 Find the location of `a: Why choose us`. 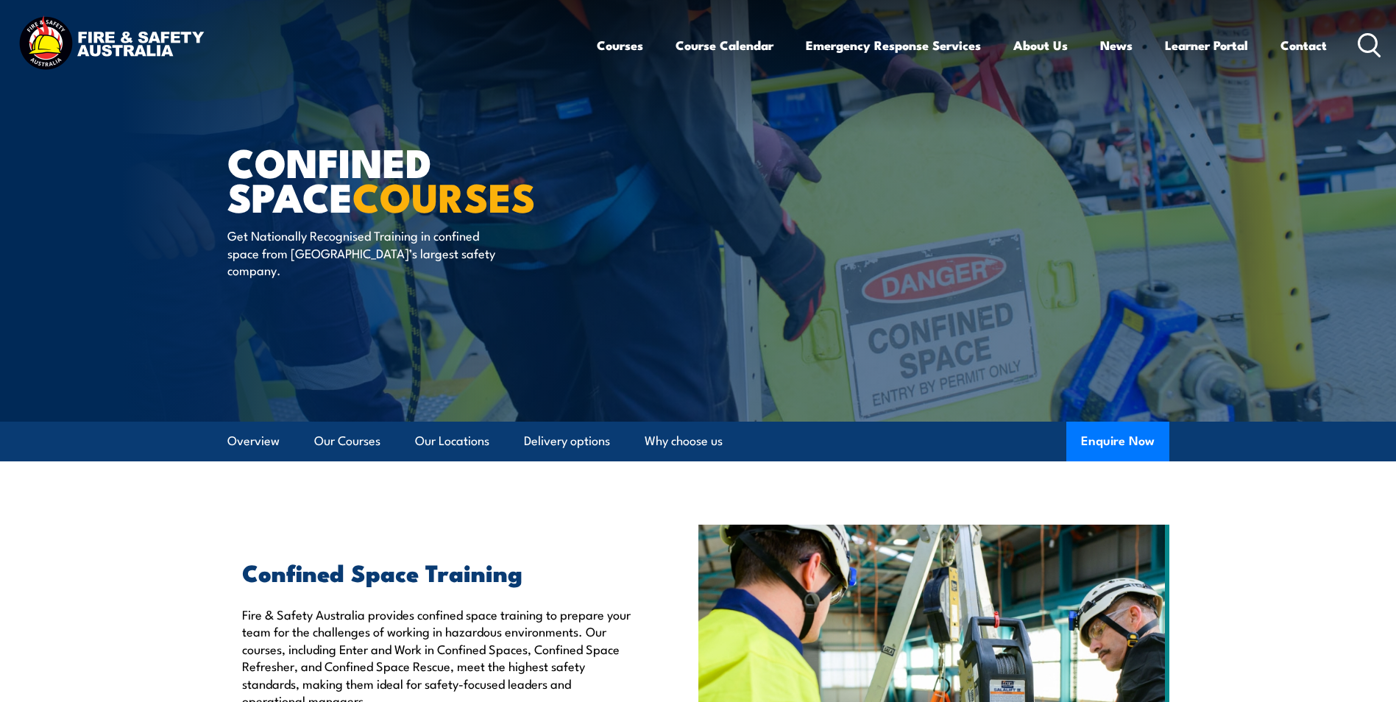

a: Why choose us is located at coordinates (684, 441).